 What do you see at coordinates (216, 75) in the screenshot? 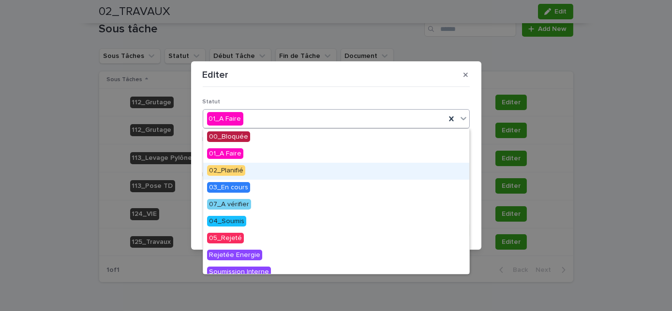
I see `p: Editer` at bounding box center [216, 75].